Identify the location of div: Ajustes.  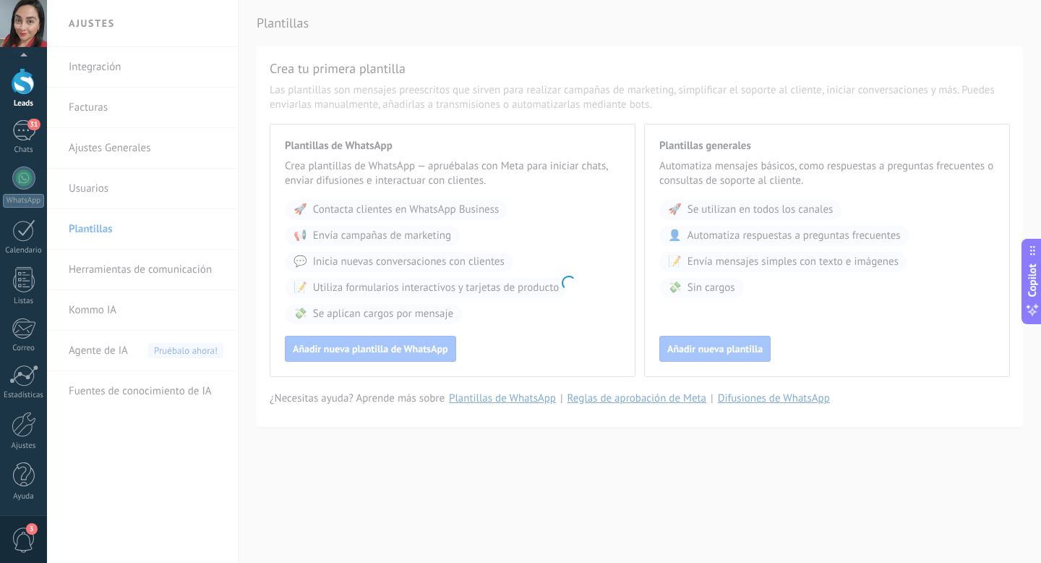
(24, 445).